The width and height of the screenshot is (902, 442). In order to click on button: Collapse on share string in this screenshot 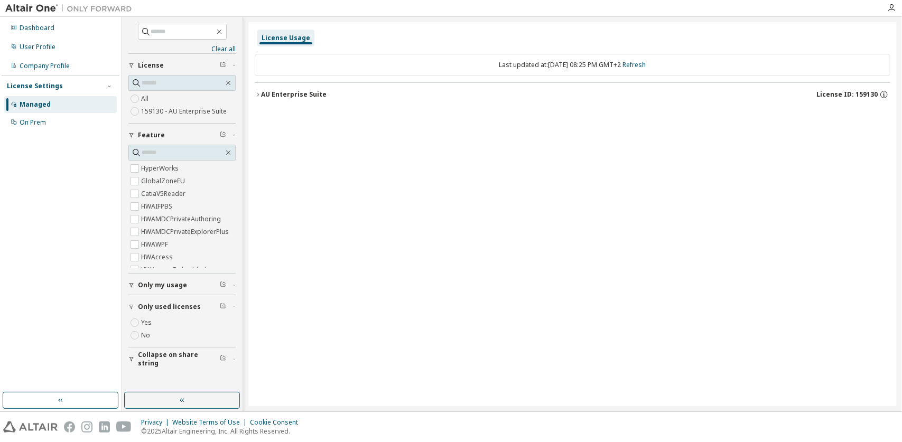, I will do `click(182, 359)`.